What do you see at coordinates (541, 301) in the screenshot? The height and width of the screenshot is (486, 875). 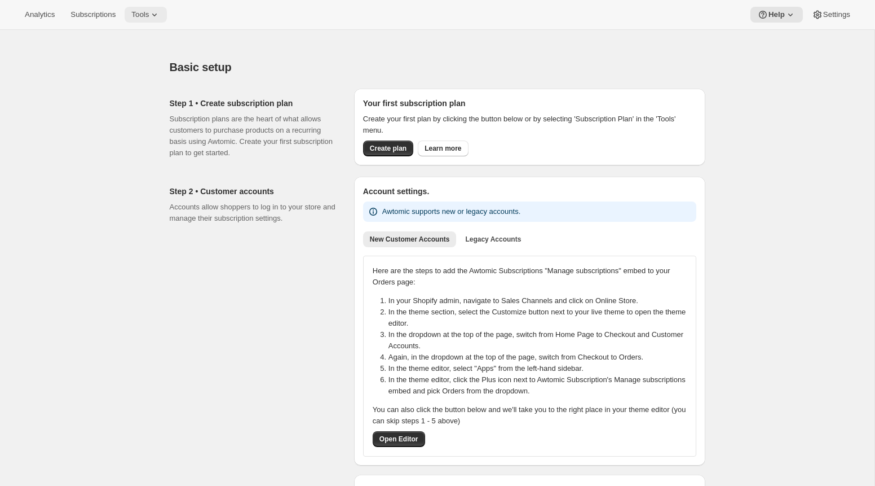 I see `li: In your Shopify admin, navigate to Sales Channels and click on Online Store.` at bounding box center [541, 301].